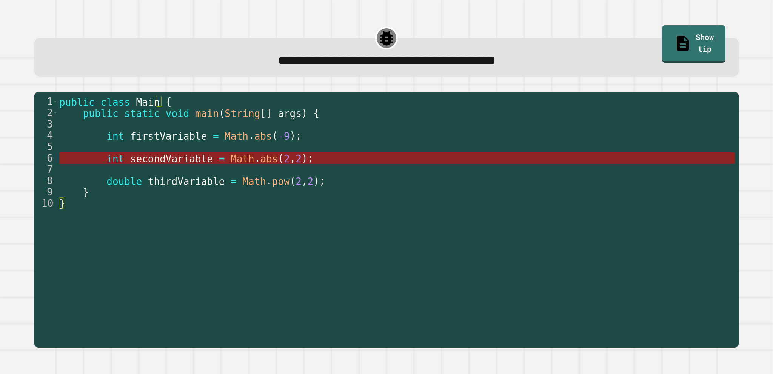 The image size is (773, 374). Describe the element at coordinates (693, 44) in the screenshot. I see `a: Show tip` at that location.